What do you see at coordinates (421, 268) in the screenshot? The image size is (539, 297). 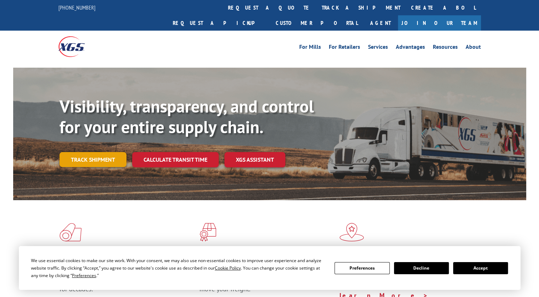 I see `button: Decline` at bounding box center [421, 268].